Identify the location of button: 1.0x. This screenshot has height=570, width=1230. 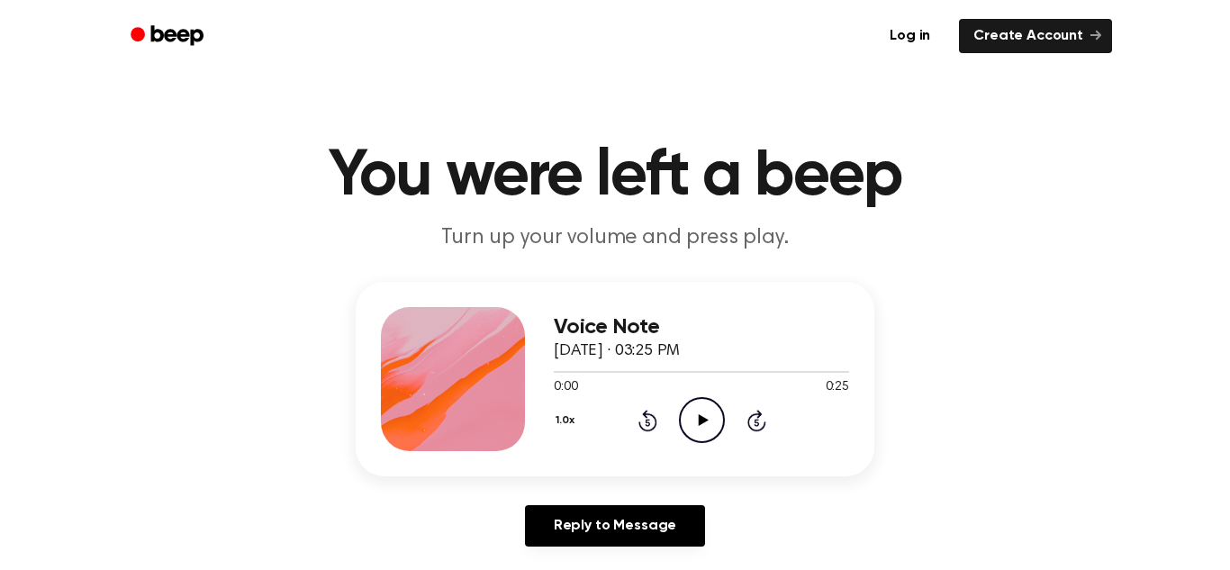
(567, 421).